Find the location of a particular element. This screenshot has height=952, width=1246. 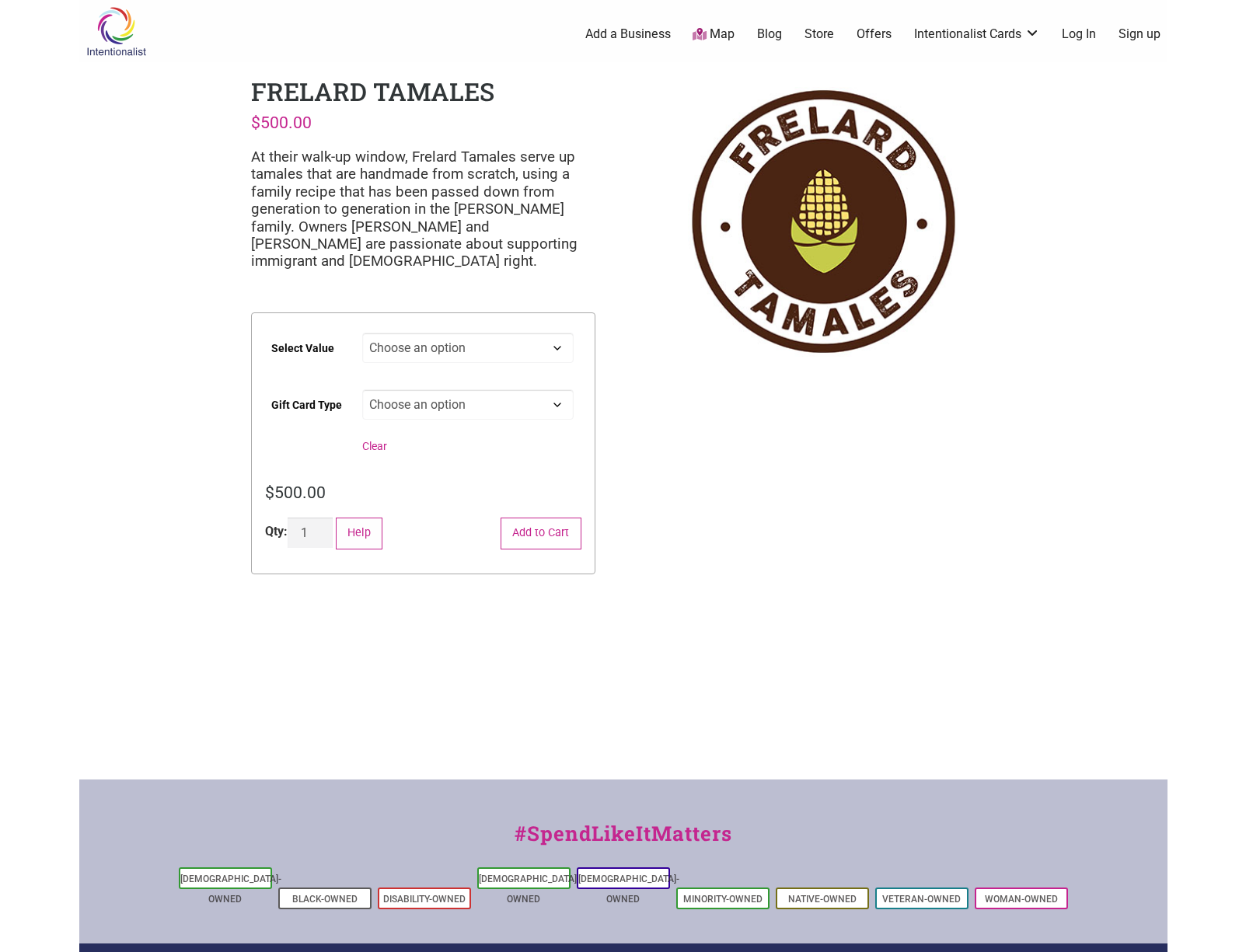

li: Intentionalist Cards is located at coordinates (977, 34).